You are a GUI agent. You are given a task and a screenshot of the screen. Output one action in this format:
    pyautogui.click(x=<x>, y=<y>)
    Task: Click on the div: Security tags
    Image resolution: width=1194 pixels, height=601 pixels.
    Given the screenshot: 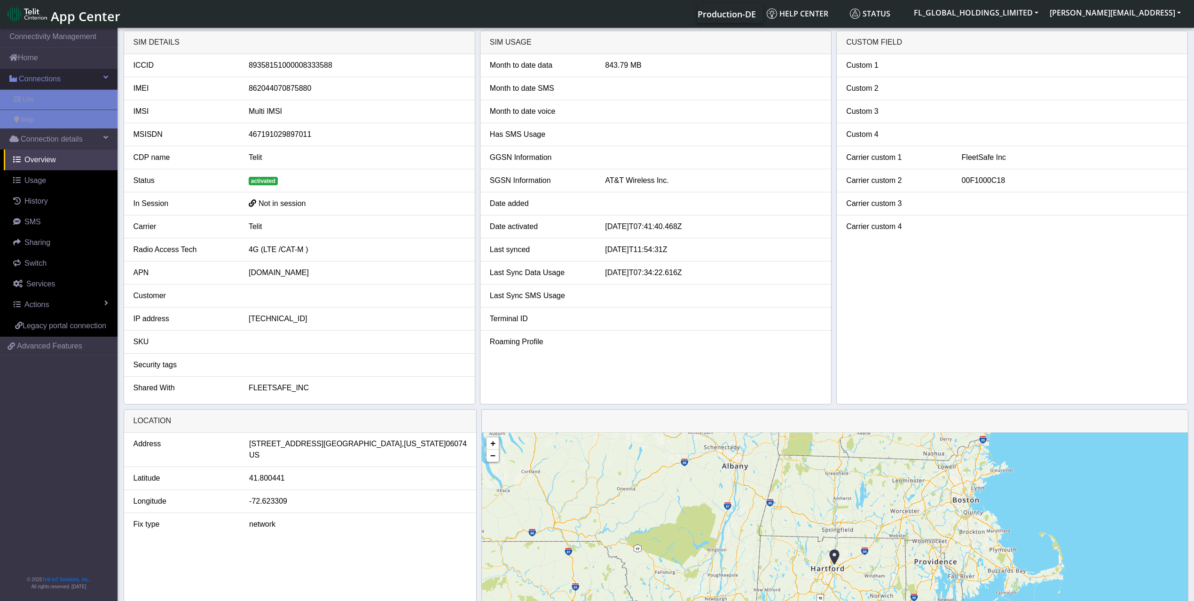 What is the action you would take?
    pyautogui.click(x=184, y=365)
    